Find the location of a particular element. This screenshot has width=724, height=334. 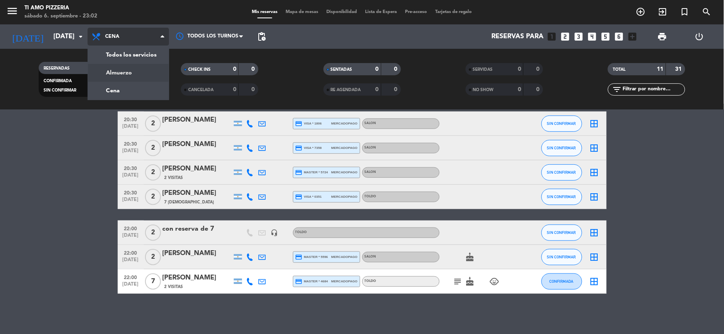

span: 7 is located at coordinates (153, 282).